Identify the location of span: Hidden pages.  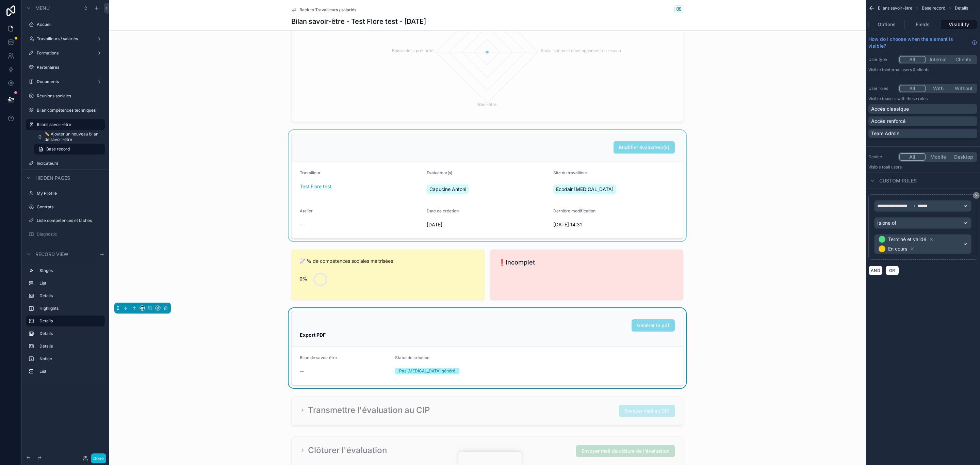
(53, 178).